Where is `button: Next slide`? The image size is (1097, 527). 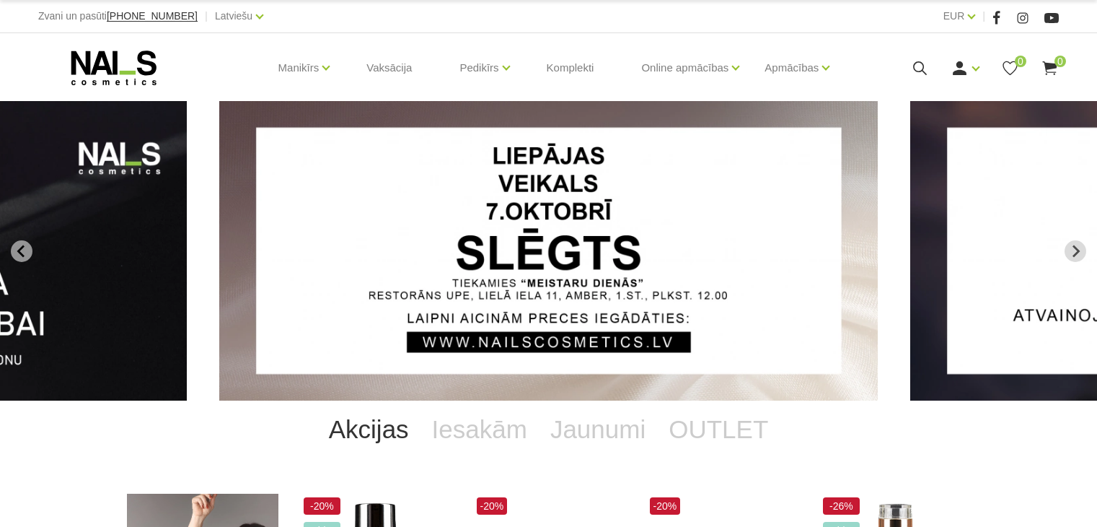
button: Next slide is located at coordinates (1076, 251).